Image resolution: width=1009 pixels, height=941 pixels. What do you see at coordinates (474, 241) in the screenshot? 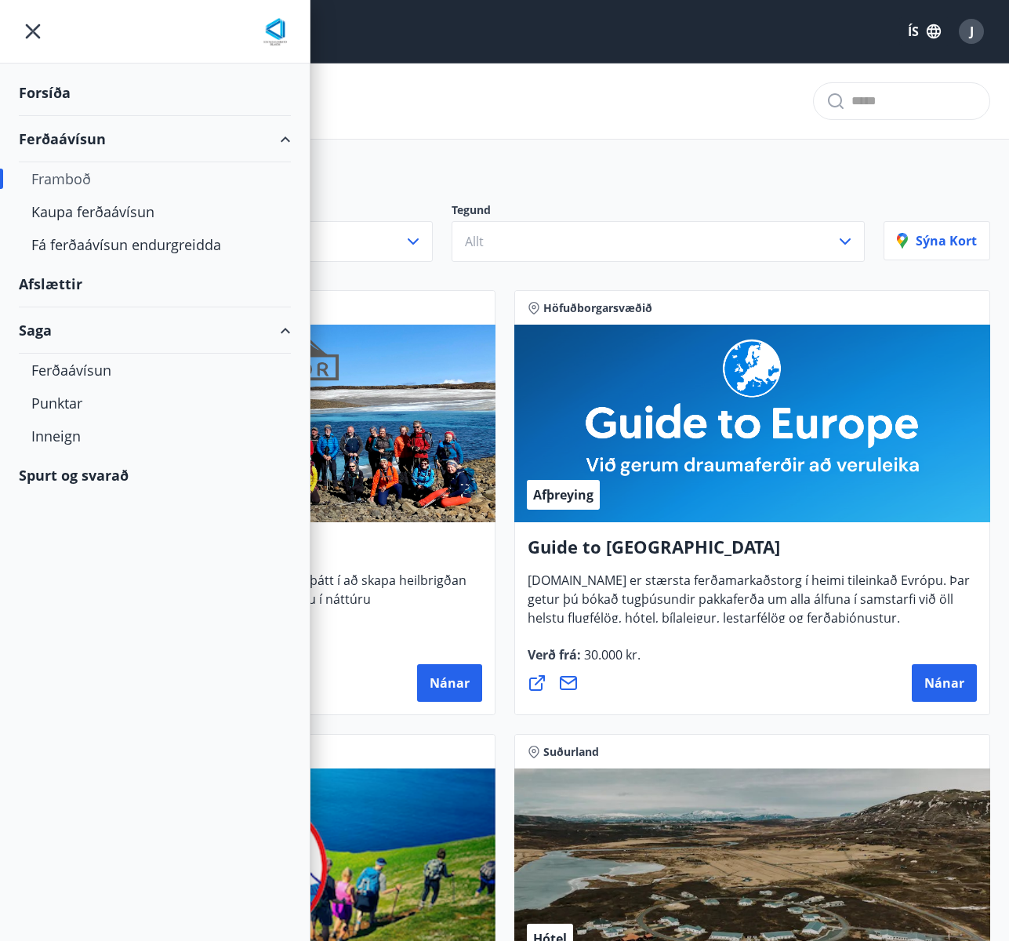
I see `span: Allt` at bounding box center [474, 241].